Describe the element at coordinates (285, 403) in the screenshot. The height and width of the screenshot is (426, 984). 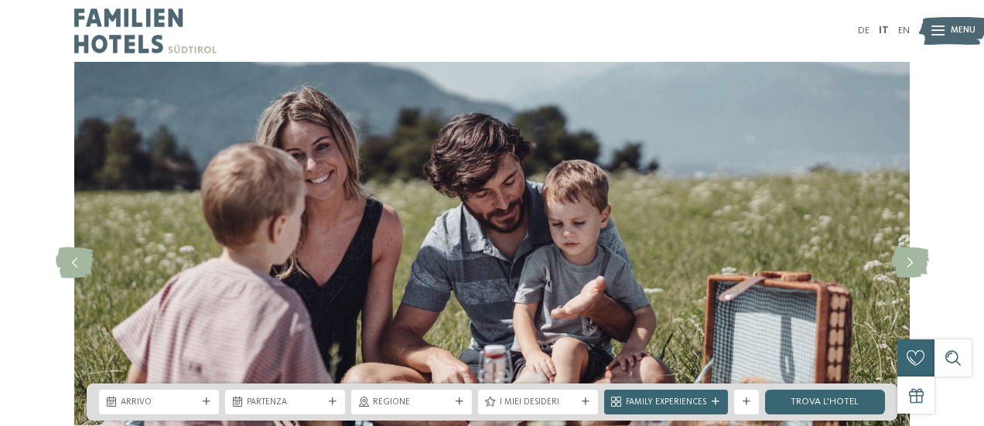
I see `span: Partenza` at that location.